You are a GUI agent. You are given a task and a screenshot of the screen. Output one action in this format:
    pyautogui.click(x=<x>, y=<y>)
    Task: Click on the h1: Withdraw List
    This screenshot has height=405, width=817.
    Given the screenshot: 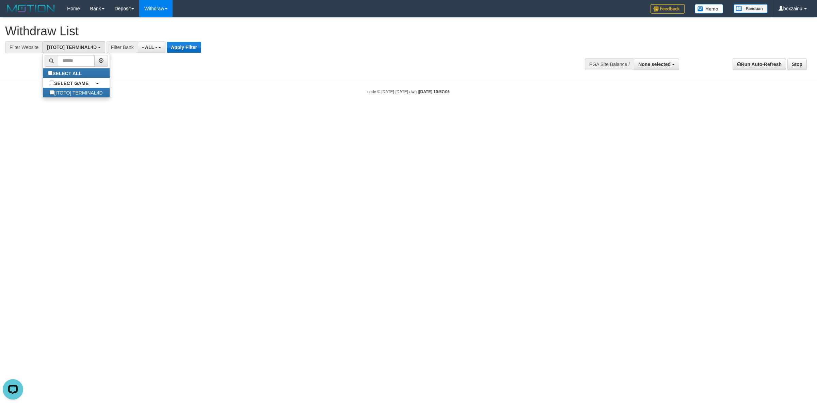 What is the action you would take?
    pyautogui.click(x=271, y=31)
    